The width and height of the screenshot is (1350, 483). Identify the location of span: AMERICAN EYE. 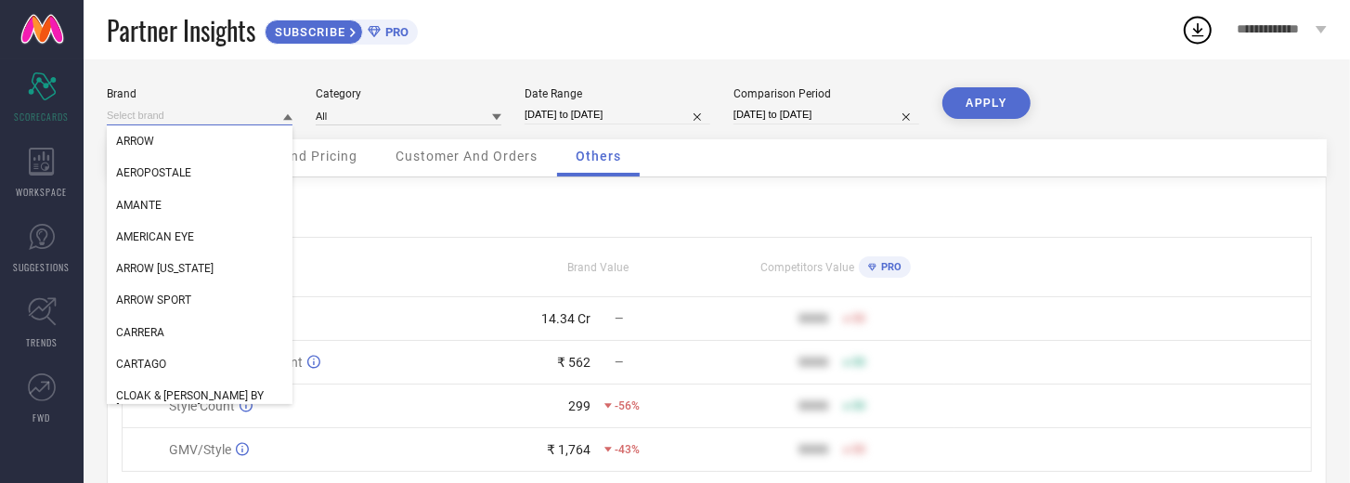
(155, 237).